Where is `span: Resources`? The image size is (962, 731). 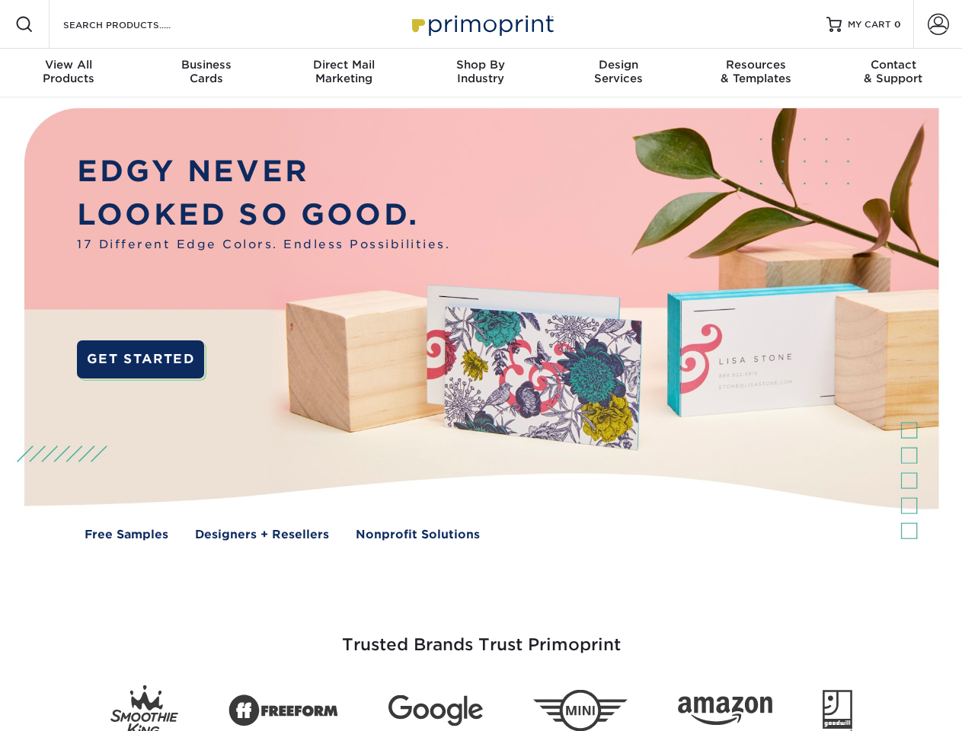
span: Resources is located at coordinates (756, 65).